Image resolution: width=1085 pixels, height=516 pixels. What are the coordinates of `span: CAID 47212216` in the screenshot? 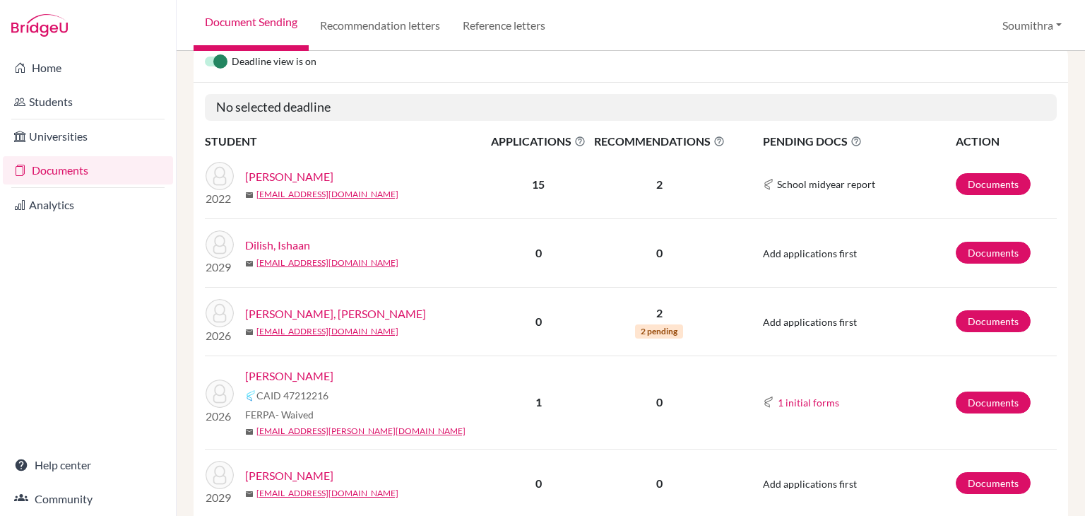 It's located at (293, 395).